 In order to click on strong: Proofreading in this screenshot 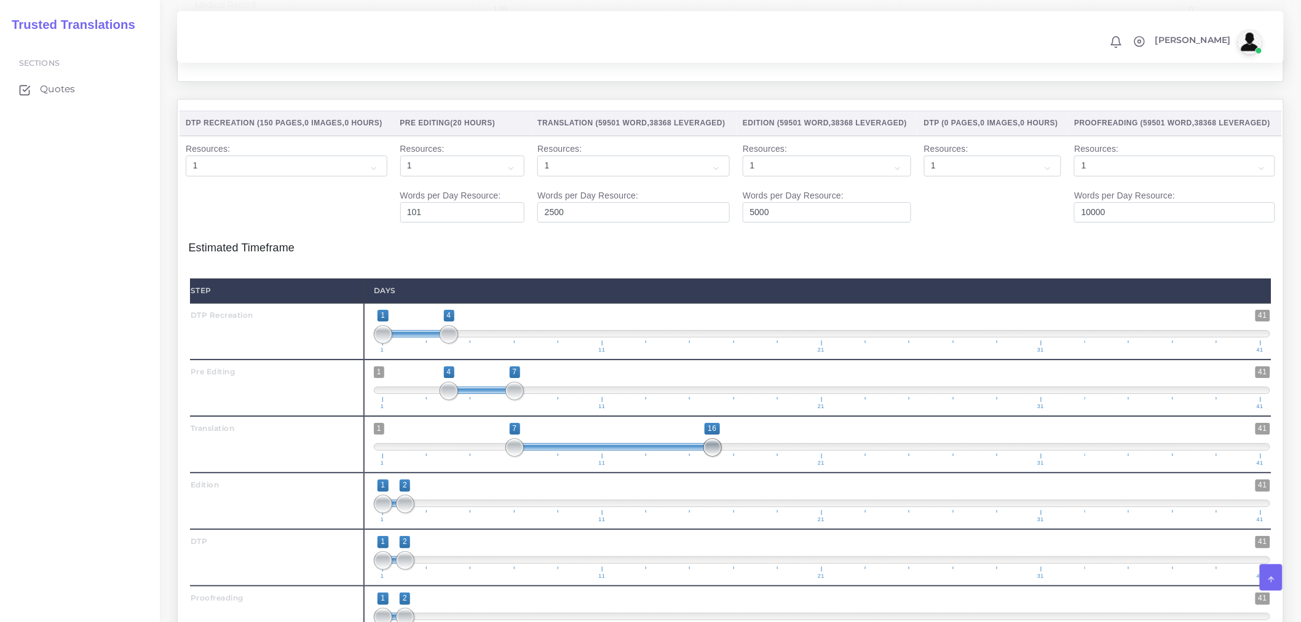, I will do `click(217, 598)`.